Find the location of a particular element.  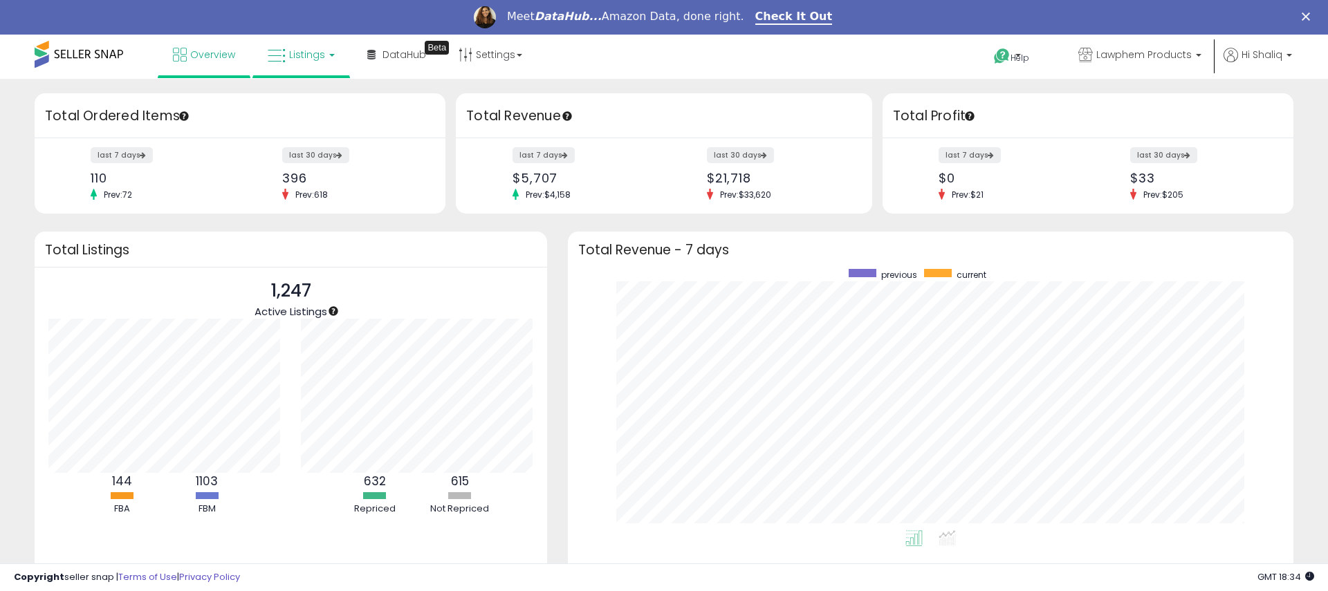

b: 1103 is located at coordinates (207, 481).